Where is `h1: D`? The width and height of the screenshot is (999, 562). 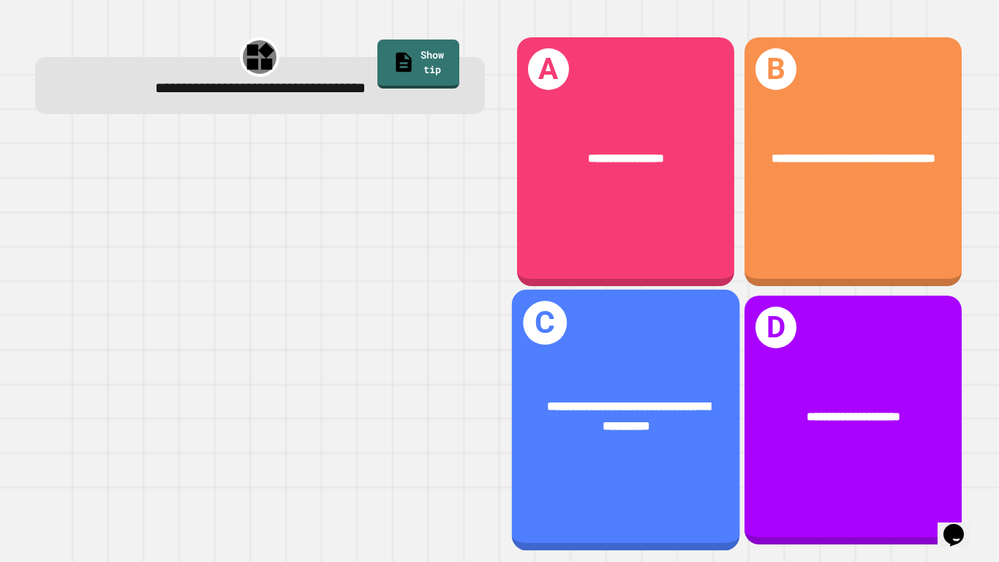
h1: D is located at coordinates (776, 327).